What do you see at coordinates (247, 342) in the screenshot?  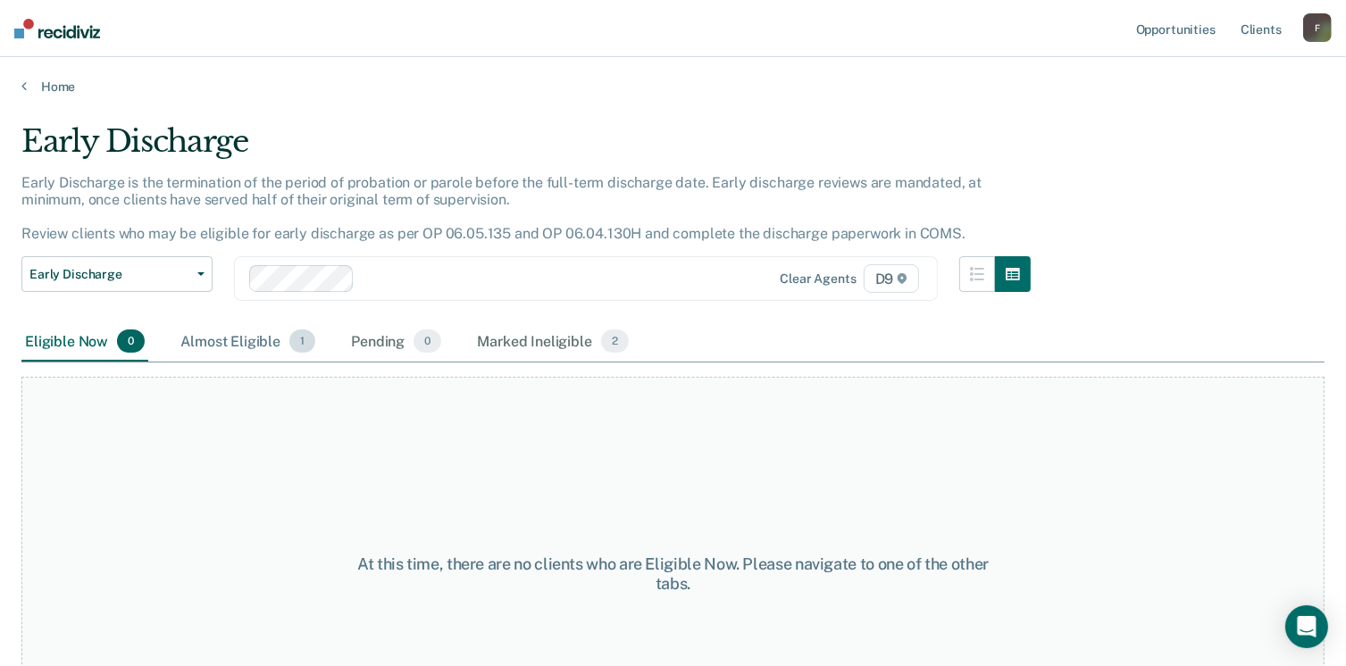 I see `div: Almost Eligible1` at bounding box center [247, 342].